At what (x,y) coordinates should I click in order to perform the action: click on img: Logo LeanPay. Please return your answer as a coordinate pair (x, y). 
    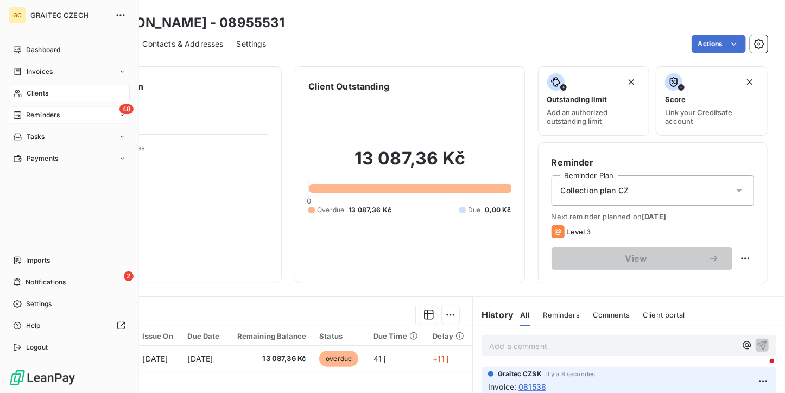
    Looking at the image, I should click on (42, 378).